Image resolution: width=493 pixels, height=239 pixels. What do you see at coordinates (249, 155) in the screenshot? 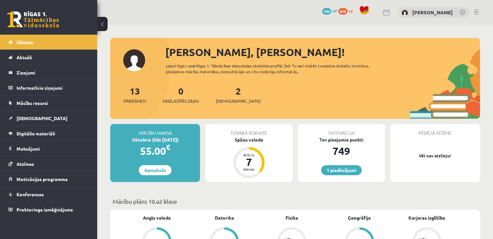
I see `div: Atlicis` at bounding box center [249, 155].